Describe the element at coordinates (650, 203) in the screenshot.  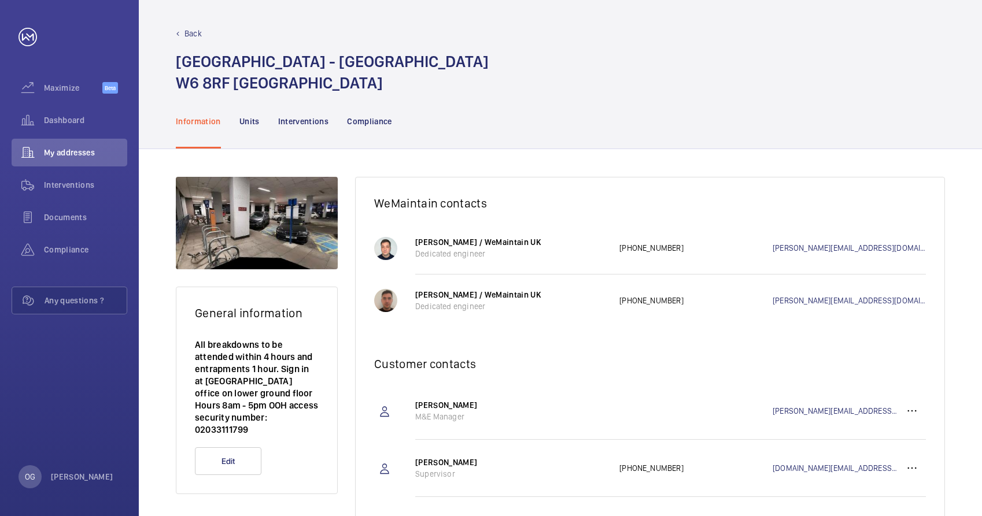
I see `h2: WeMaintain contacts` at that location.